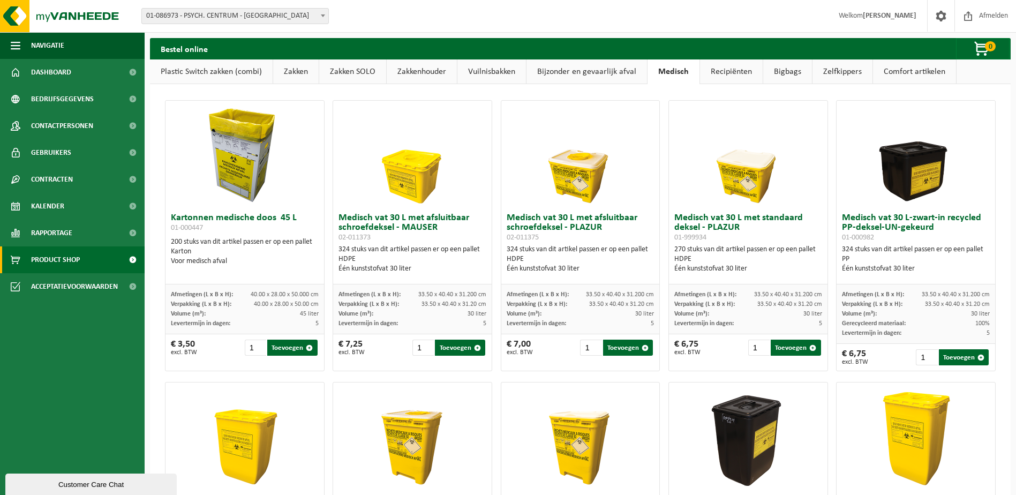 Image resolution: width=1016 pixels, height=495 pixels. What do you see at coordinates (354, 237) in the screenshot?
I see `span: 02-011373` at bounding box center [354, 237].